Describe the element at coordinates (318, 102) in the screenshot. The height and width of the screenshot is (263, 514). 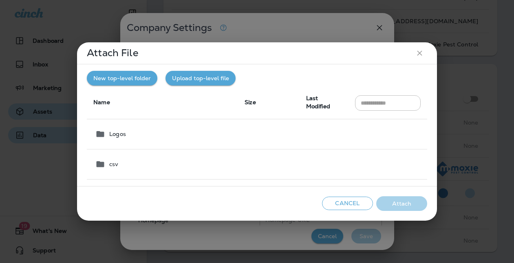
I see `span: Last Modified` at that location.